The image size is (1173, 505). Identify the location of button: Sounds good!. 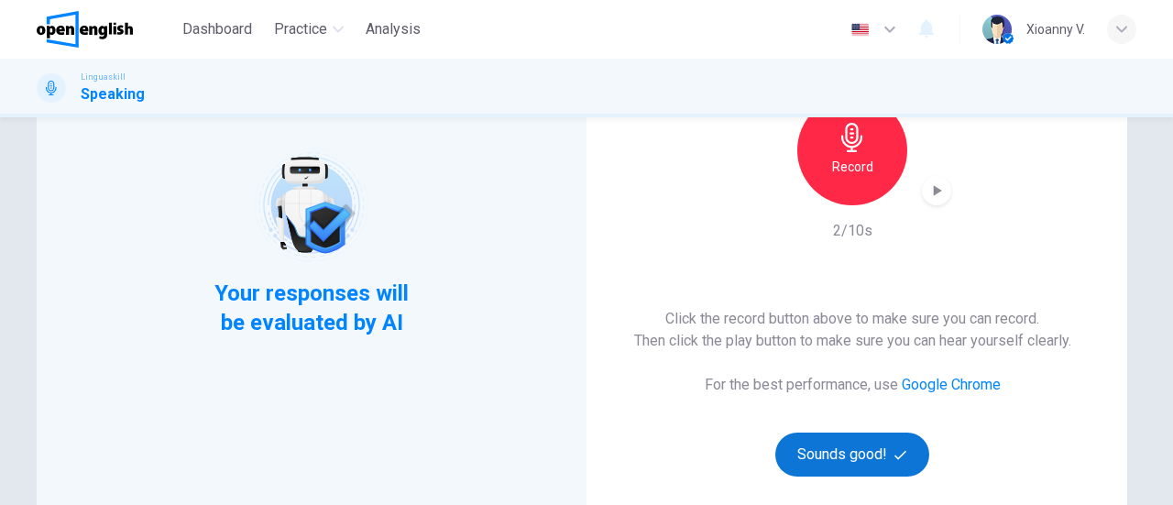
(853, 455).